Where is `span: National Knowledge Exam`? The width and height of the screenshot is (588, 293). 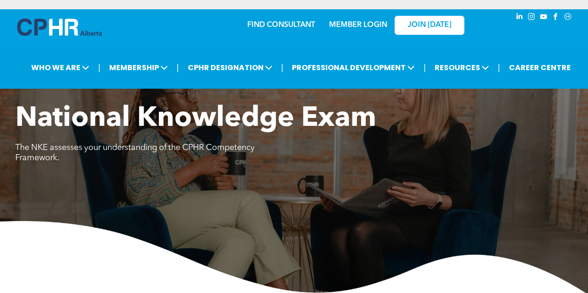
span: National Knowledge Exam is located at coordinates (196, 119).